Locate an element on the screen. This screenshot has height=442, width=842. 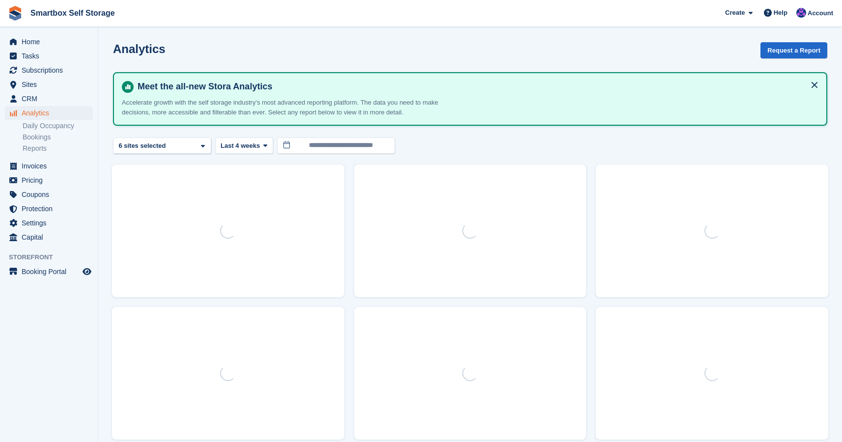
div: 6 sites selected is located at coordinates (143, 146).